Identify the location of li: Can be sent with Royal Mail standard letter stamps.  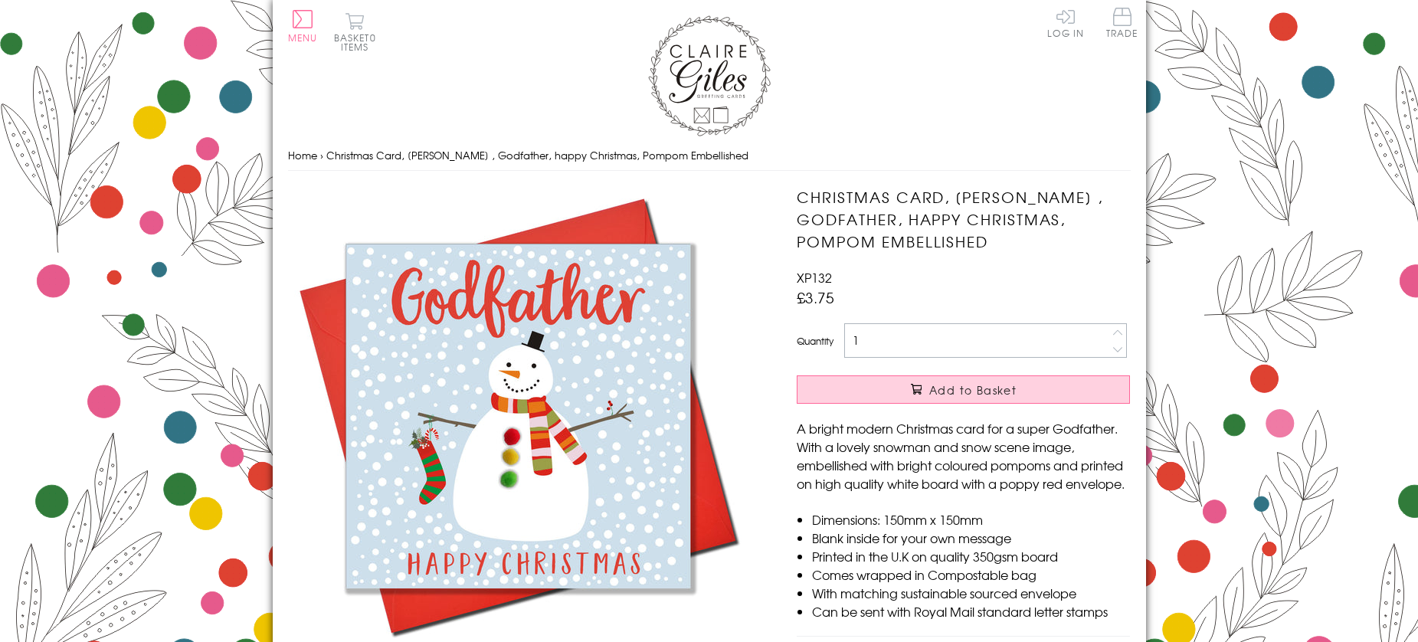
(971, 611).